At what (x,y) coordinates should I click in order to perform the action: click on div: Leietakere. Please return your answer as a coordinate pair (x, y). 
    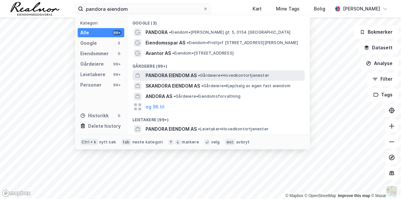
    Looking at the image, I should click on (93, 74).